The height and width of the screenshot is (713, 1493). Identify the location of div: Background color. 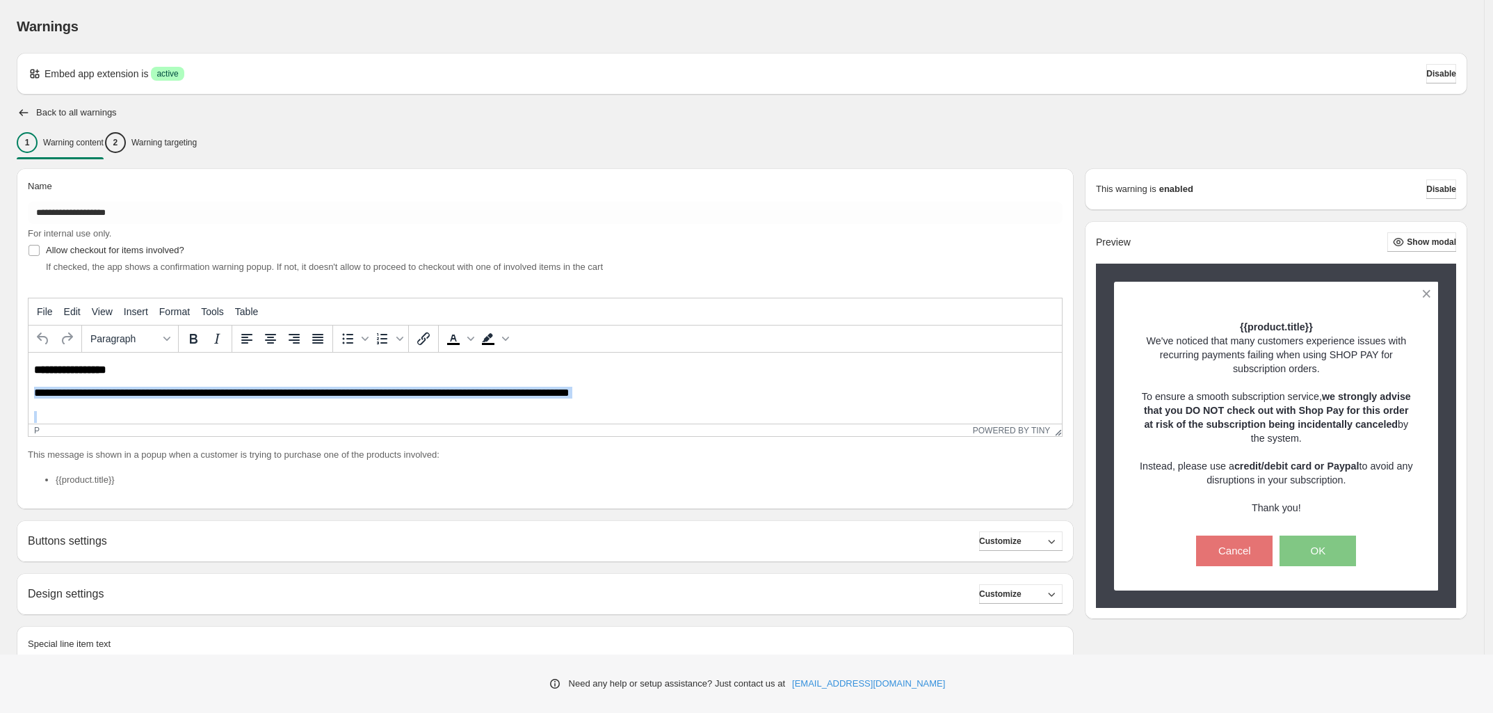
(494, 339).